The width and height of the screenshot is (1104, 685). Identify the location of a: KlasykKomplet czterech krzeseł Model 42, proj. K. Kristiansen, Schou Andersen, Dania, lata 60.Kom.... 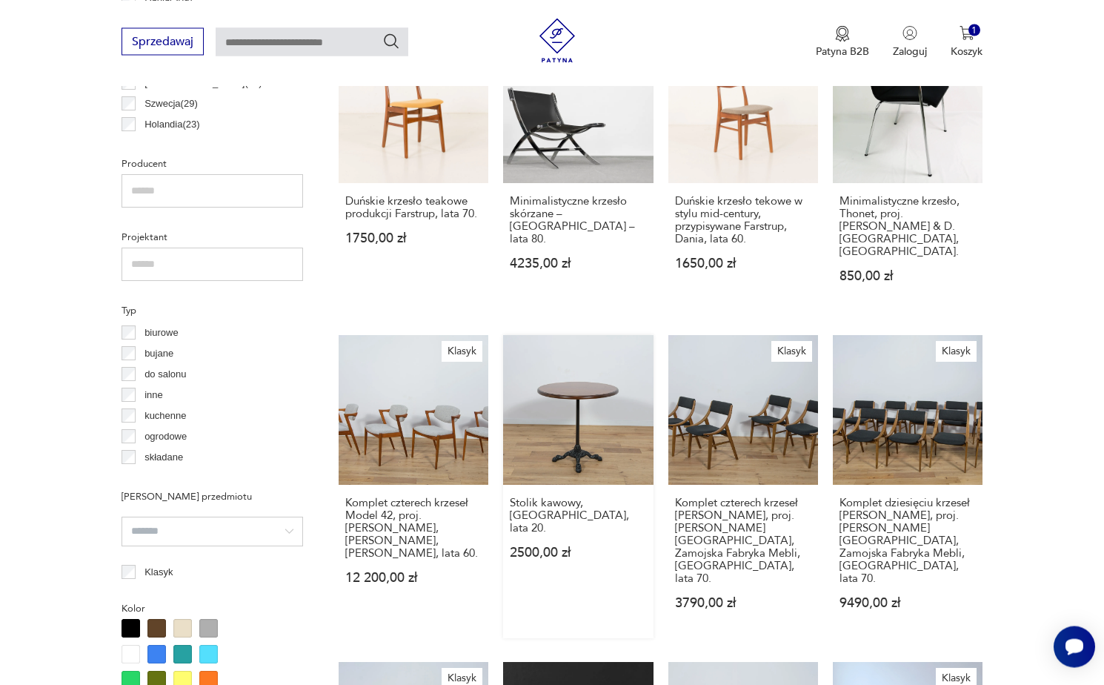
(414, 486).